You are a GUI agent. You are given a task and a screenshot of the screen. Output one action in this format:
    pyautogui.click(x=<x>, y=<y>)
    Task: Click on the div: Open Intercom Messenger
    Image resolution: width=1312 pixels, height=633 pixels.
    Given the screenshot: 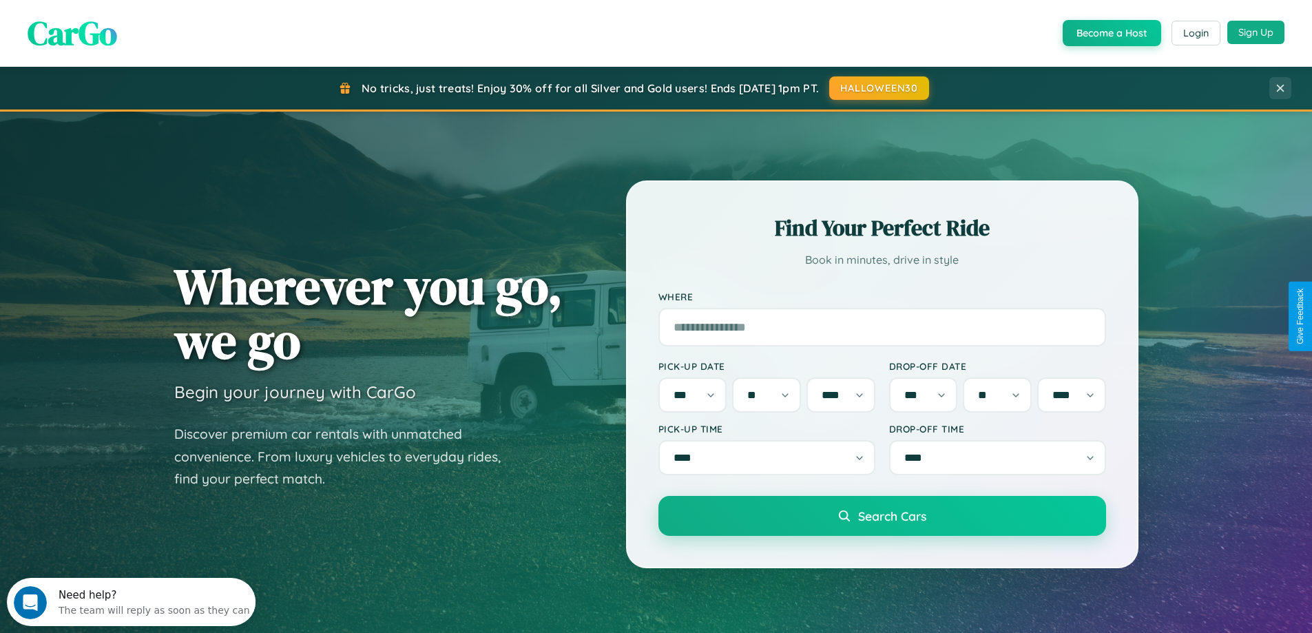 What is the action you would take?
    pyautogui.click(x=131, y=24)
    